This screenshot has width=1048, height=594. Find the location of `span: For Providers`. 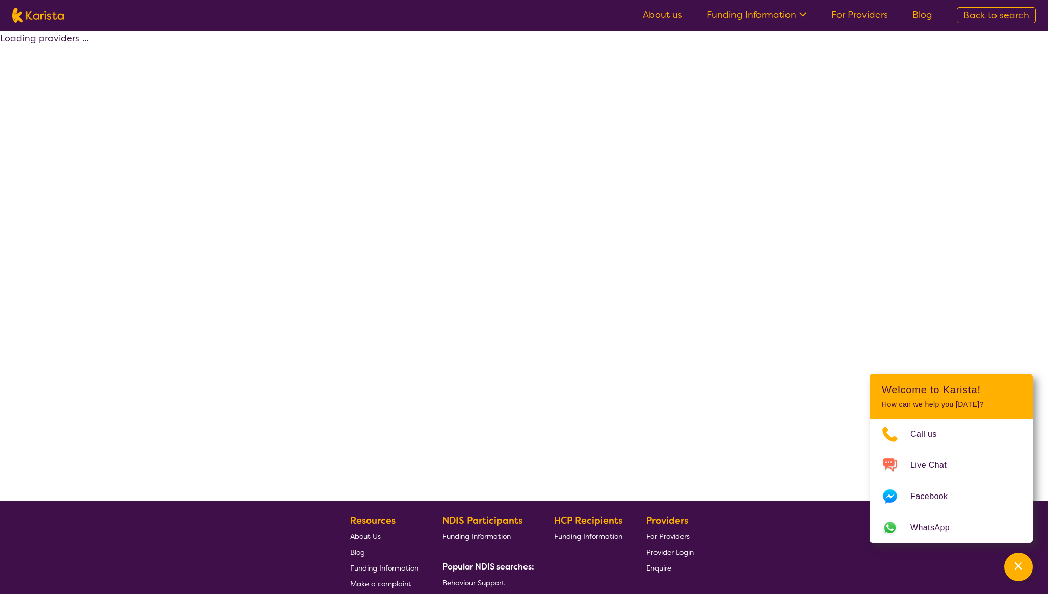

span: For Providers is located at coordinates (668, 536).